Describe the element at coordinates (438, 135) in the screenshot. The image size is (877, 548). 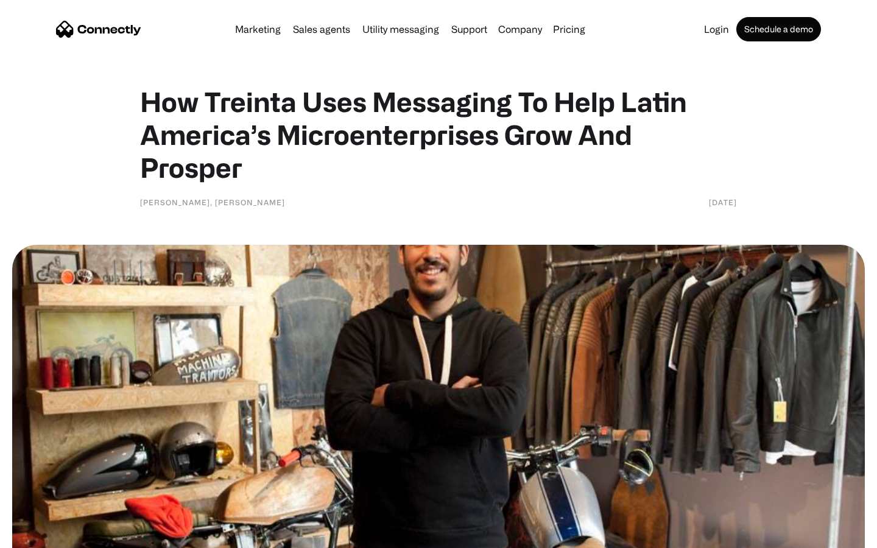
I see `h1: How Treinta Uses Messaging To Help Latin America’s Microenterprises Grow And Prosper` at that location.